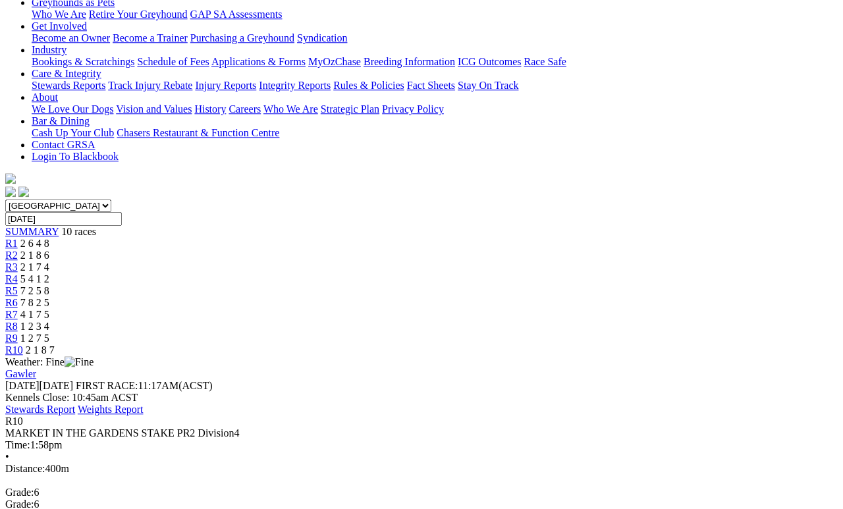 The image size is (843, 509). Describe the element at coordinates (173, 61) in the screenshot. I see `a: Schedule of Fees` at that location.